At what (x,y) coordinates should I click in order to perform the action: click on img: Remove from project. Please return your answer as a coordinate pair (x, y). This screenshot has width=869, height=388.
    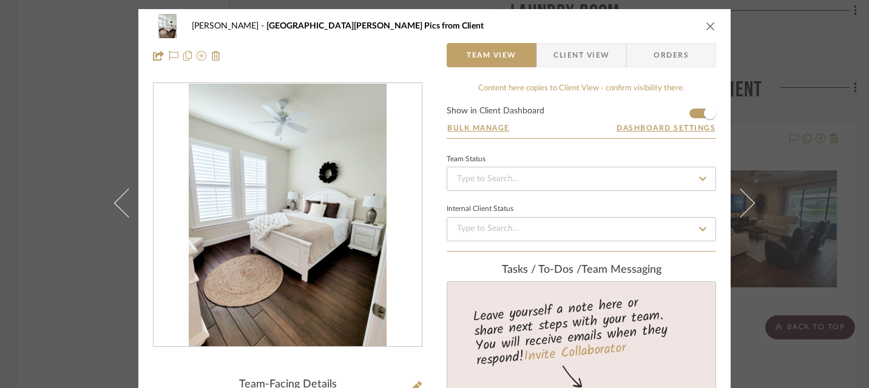
    Looking at the image, I should click on (216, 56).